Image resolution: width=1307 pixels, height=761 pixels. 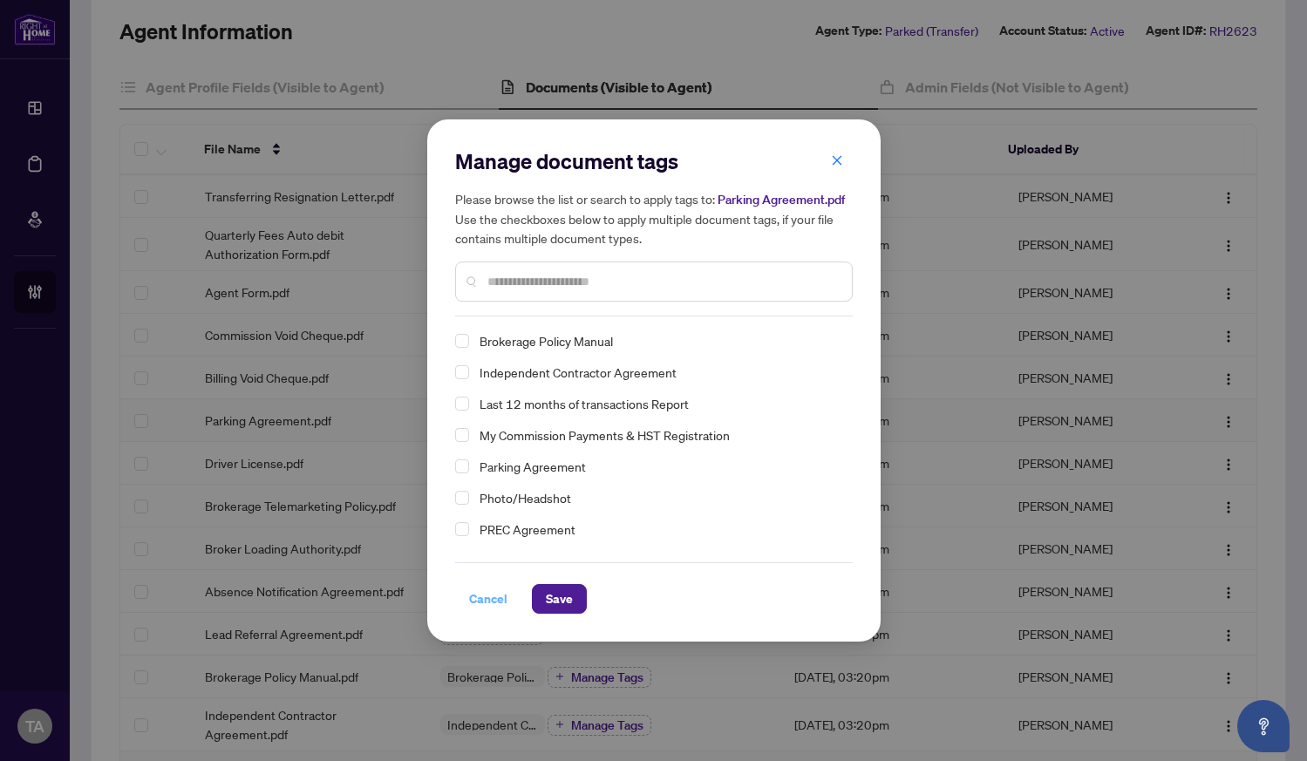 What do you see at coordinates (559, 599) in the screenshot?
I see `button: Save` at bounding box center [559, 599].